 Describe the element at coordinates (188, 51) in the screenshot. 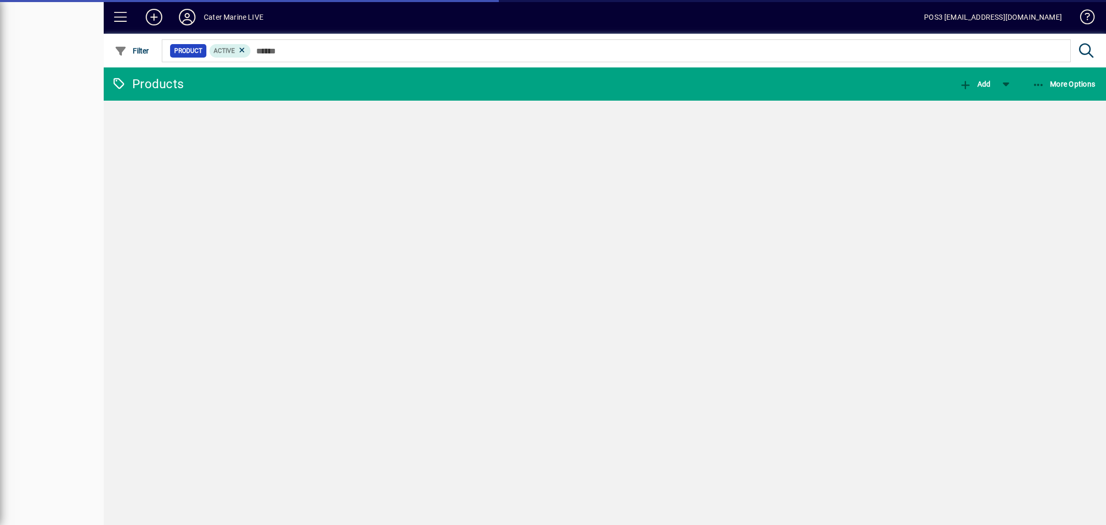

I see `span: Product` at that location.